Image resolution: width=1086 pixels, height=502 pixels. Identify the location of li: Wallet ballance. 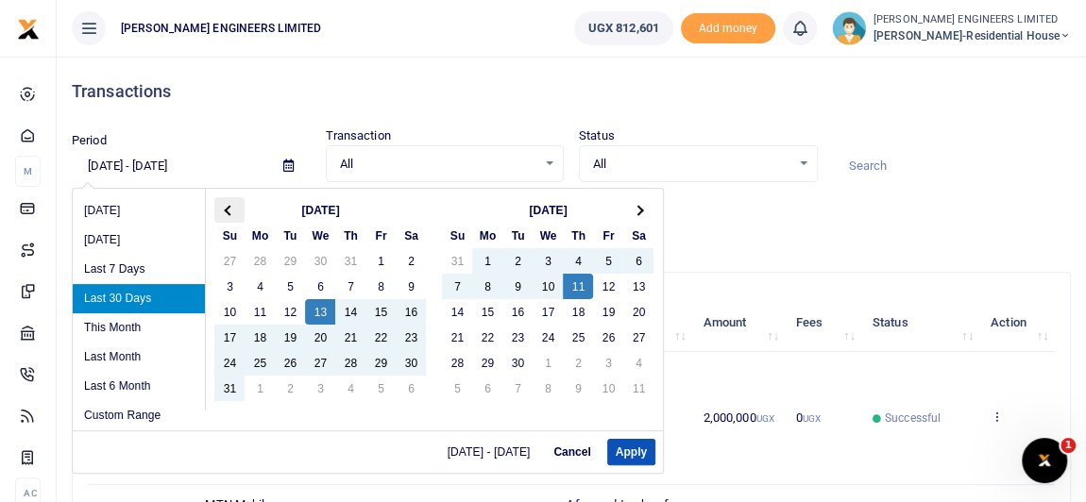
(623, 28).